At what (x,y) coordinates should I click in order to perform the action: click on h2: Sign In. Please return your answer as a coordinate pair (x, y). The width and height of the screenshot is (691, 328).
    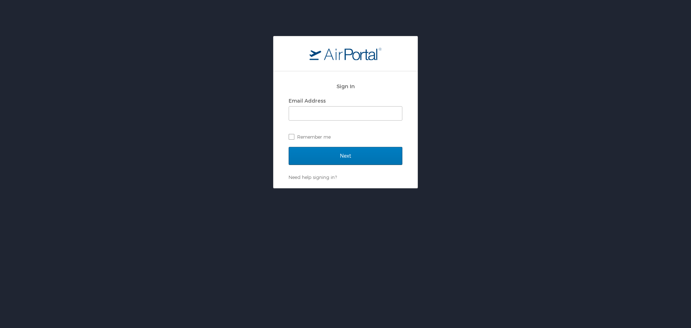
    Looking at the image, I should click on (346, 86).